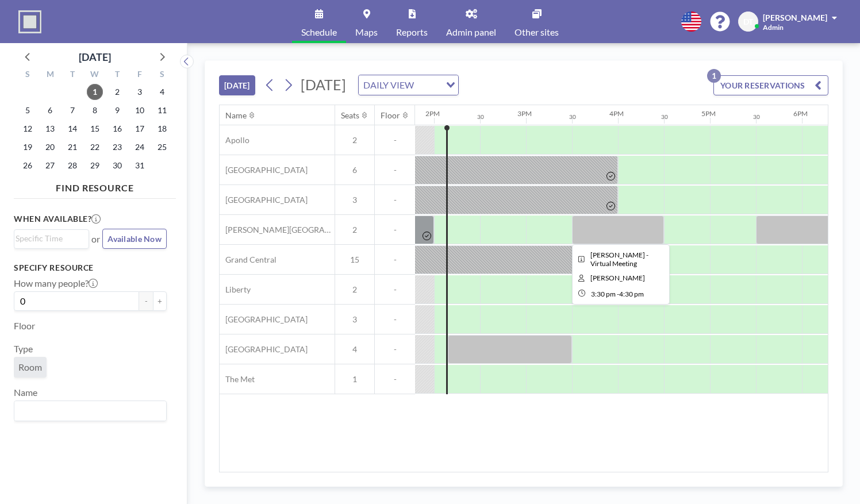  Describe the element at coordinates (771, 85) in the screenshot. I see `button: YOUR RESERVATIONS1` at that location.